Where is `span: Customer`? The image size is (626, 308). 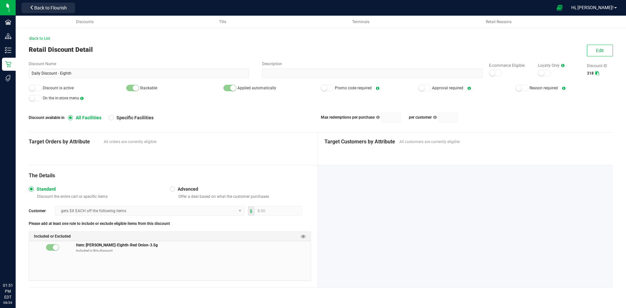
span: Customer is located at coordinates (42, 211).